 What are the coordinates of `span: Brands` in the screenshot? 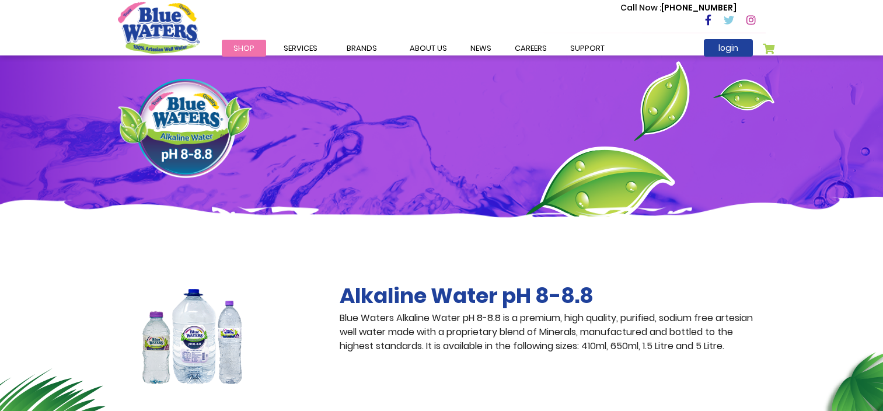 It's located at (362, 48).